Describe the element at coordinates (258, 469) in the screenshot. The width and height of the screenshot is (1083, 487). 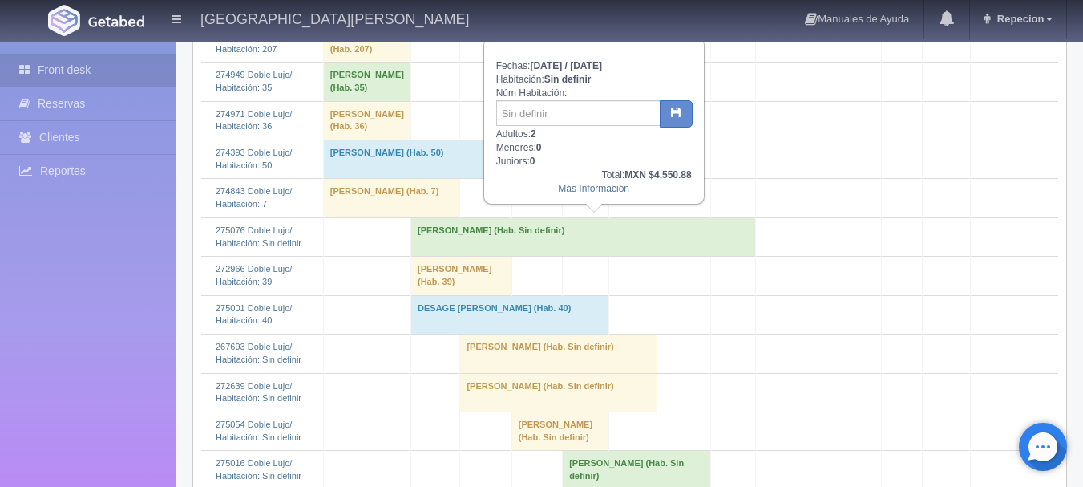
I see `a: 275016 Doble Lujo/Habitación: Sin definir` at that location.